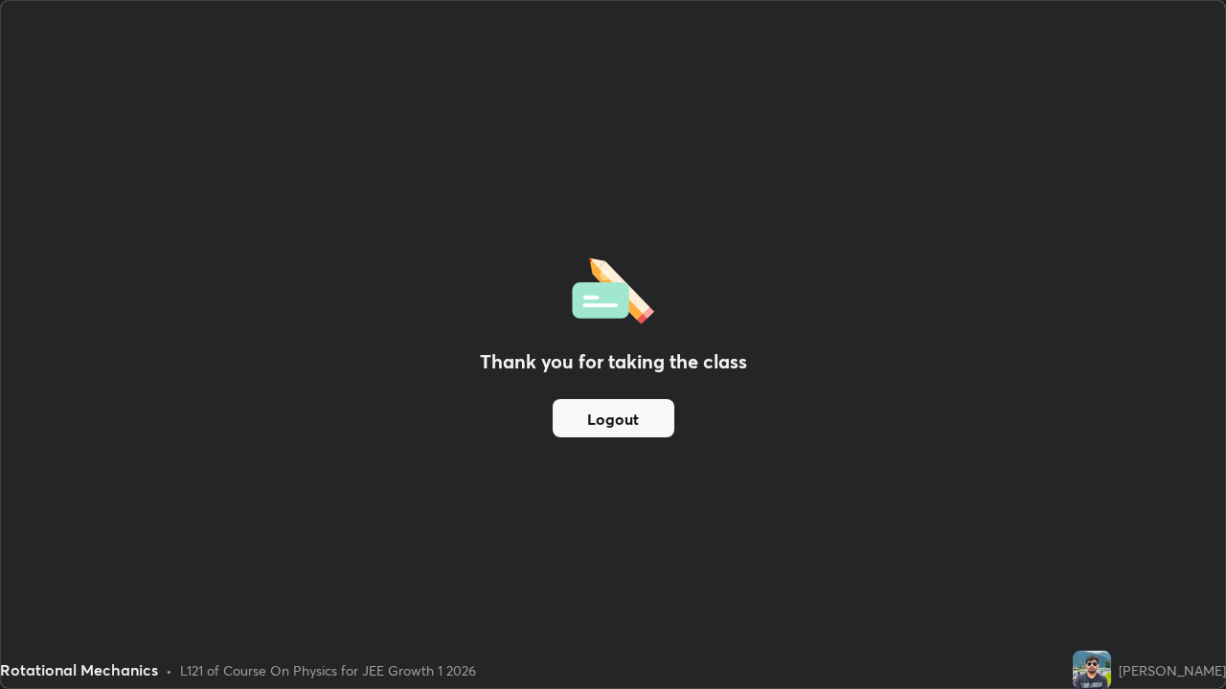  What do you see at coordinates (1092, 670) in the screenshot?
I see `img: b94a4ccbac2546dc983eb2139155ff30.jpg` at bounding box center [1092, 670].